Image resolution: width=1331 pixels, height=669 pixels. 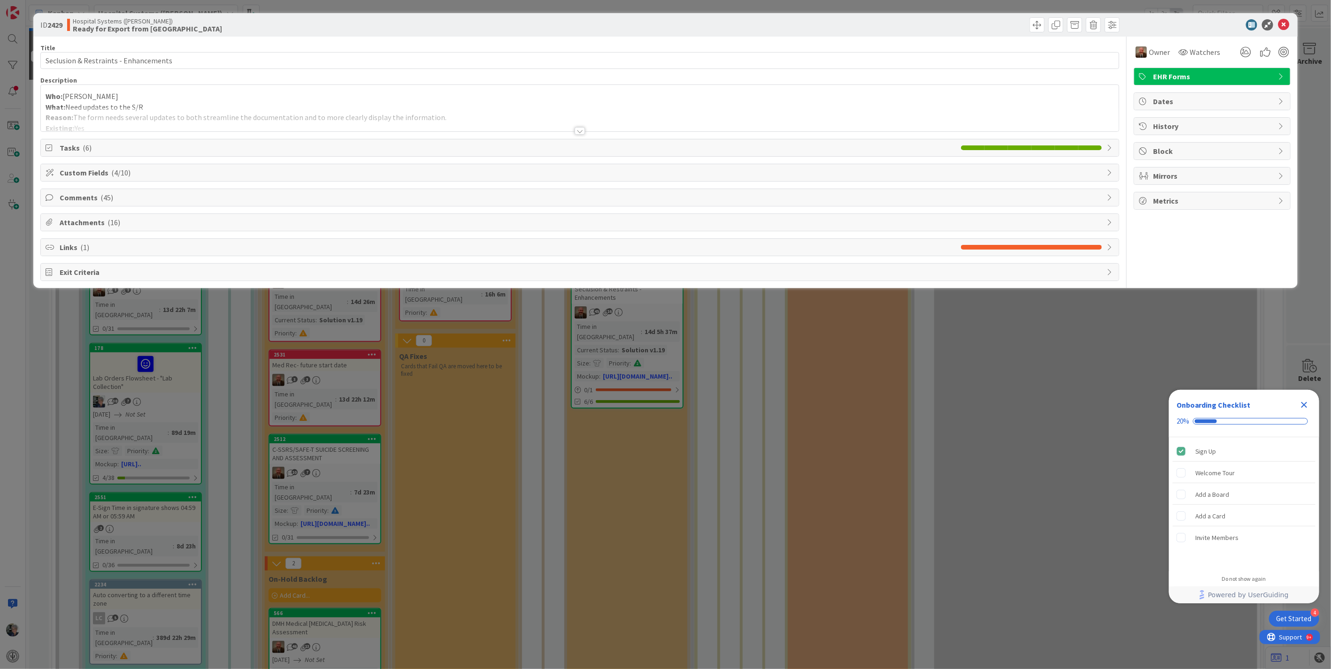 I want to click on strong: Who:, so click(x=54, y=96).